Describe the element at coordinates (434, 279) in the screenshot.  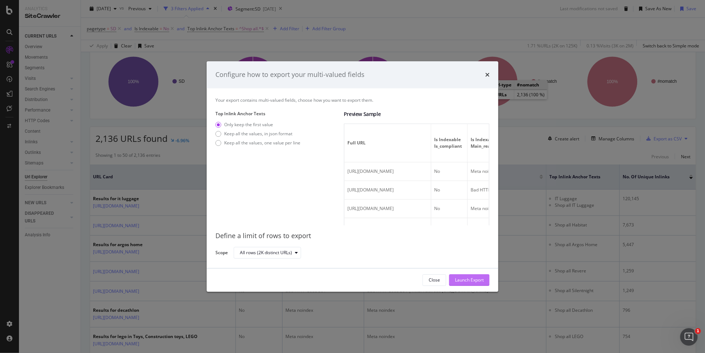
I see `div: Close` at that location.